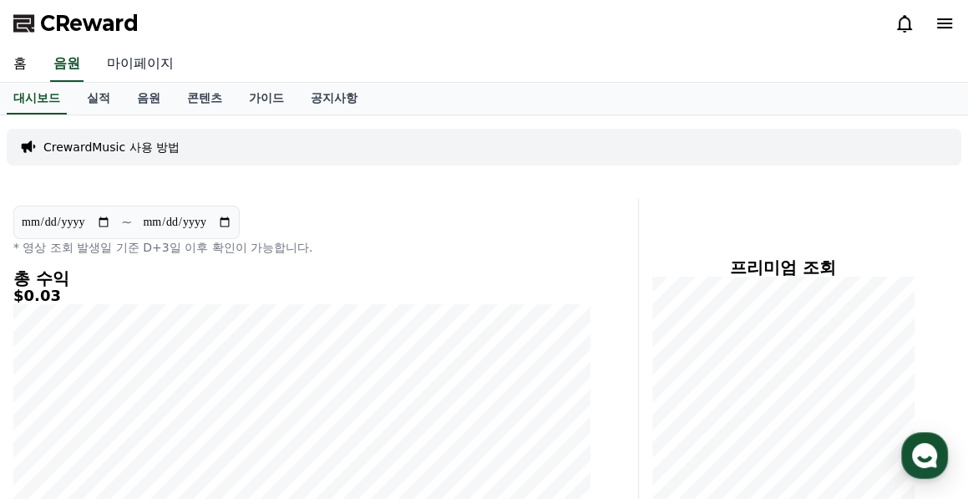 This screenshot has height=499, width=968. Describe the element at coordinates (111, 147) in the screenshot. I see `a: CrewardMusic 사용 방법` at that location.